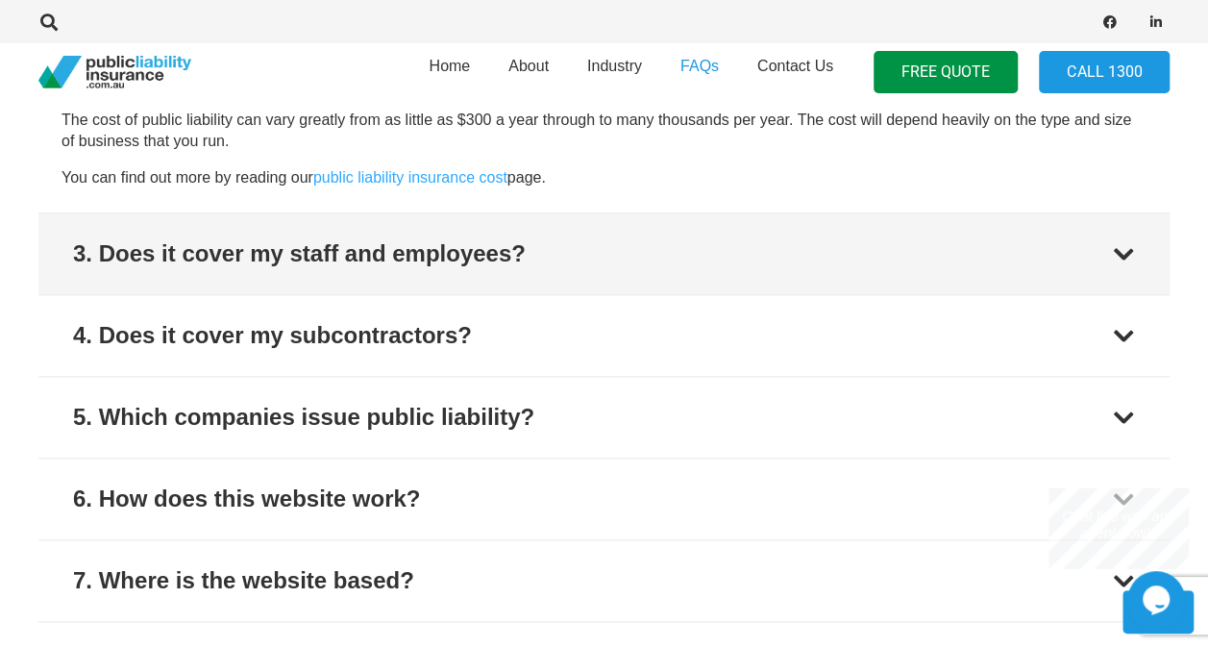 This screenshot has width=1208, height=648. What do you see at coordinates (272, 335) in the screenshot?
I see `div: 4. Does it cover my subcontractors?` at bounding box center [272, 335].